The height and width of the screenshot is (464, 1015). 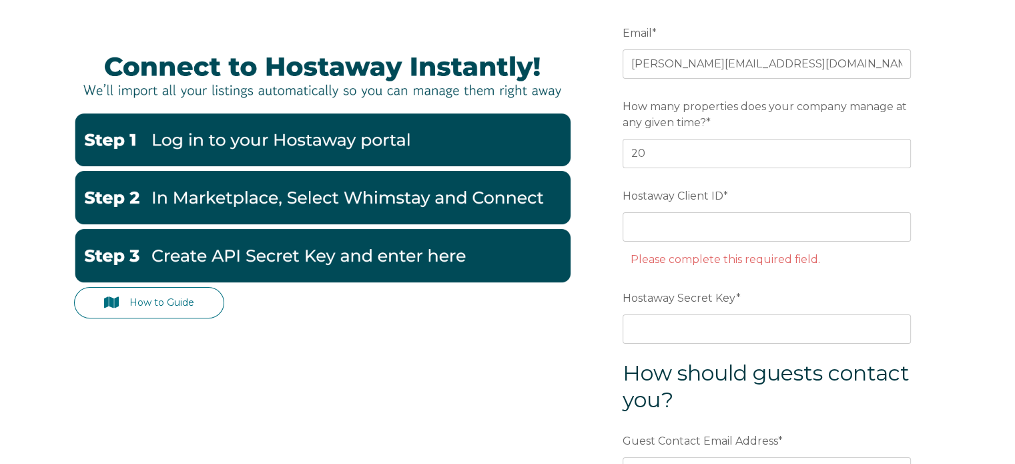 What do you see at coordinates (149, 302) in the screenshot?
I see `a: How to Guide` at bounding box center [149, 302].